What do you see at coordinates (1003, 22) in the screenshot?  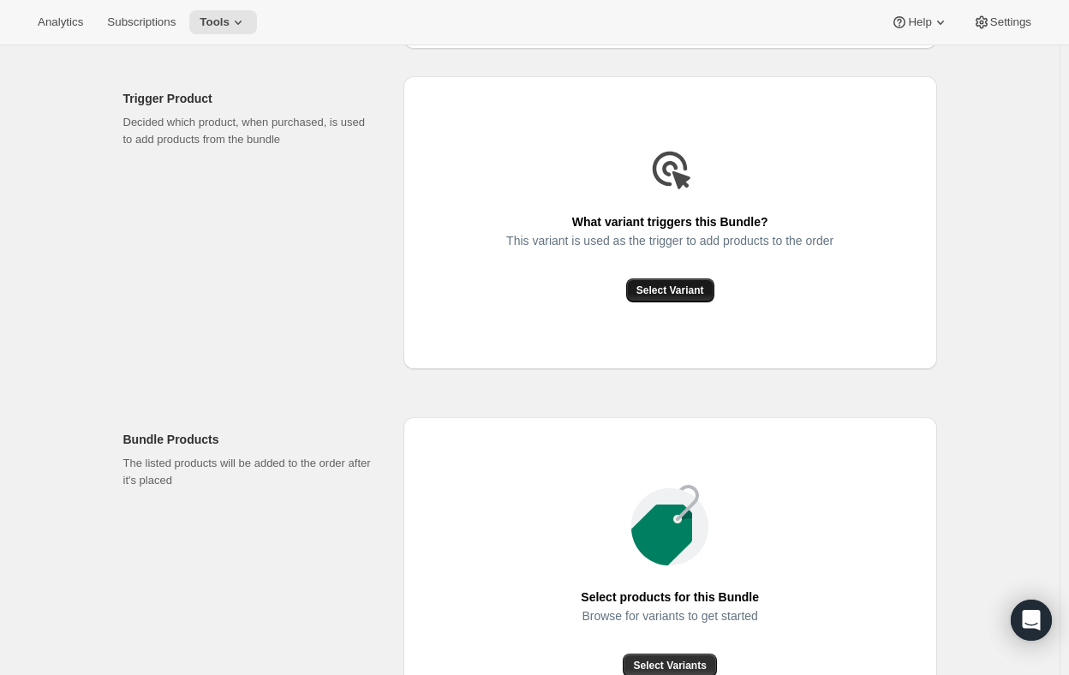 I see `button: Settings` at bounding box center [1003, 22].